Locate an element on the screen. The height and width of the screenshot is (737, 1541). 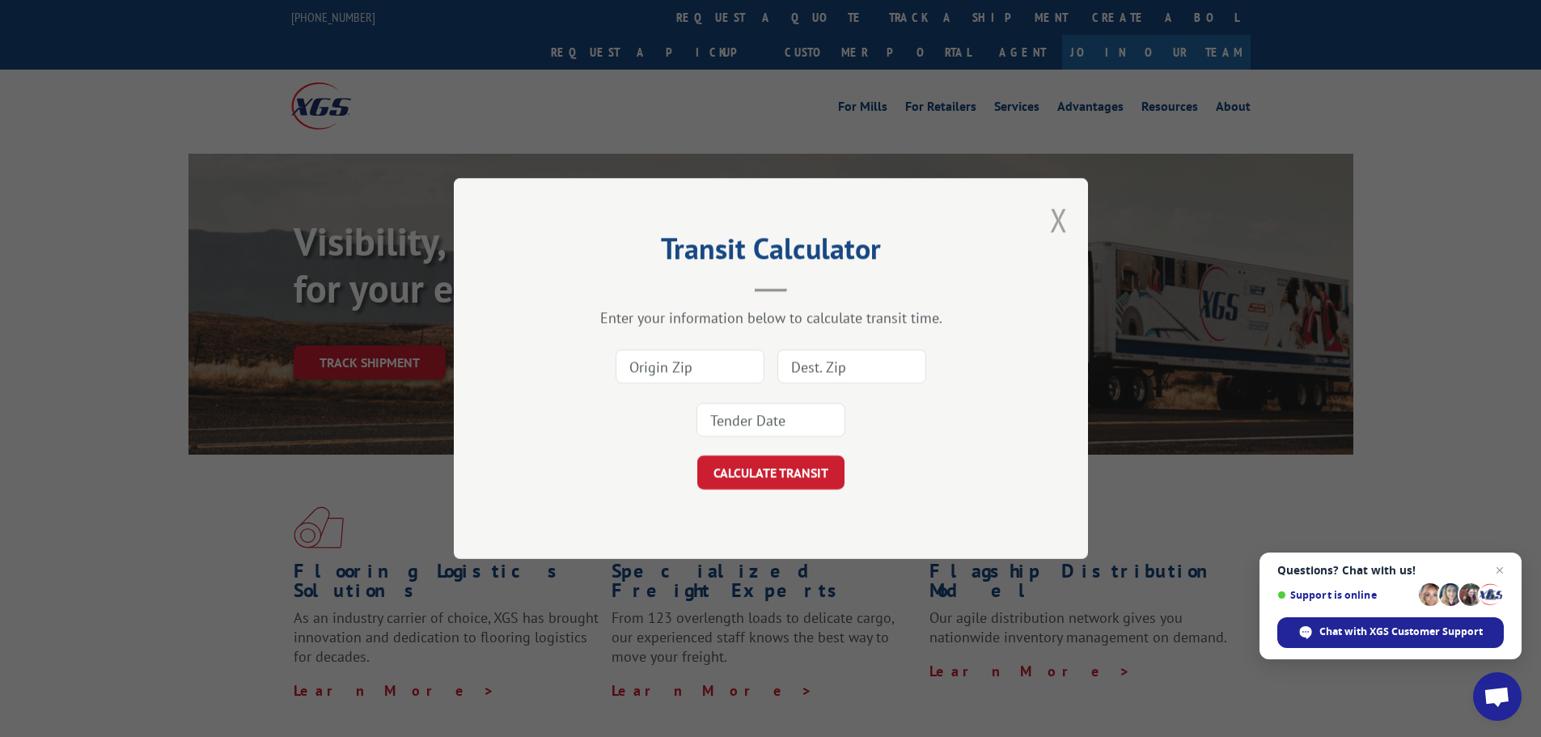
button: Close modal is located at coordinates (1059, 219).